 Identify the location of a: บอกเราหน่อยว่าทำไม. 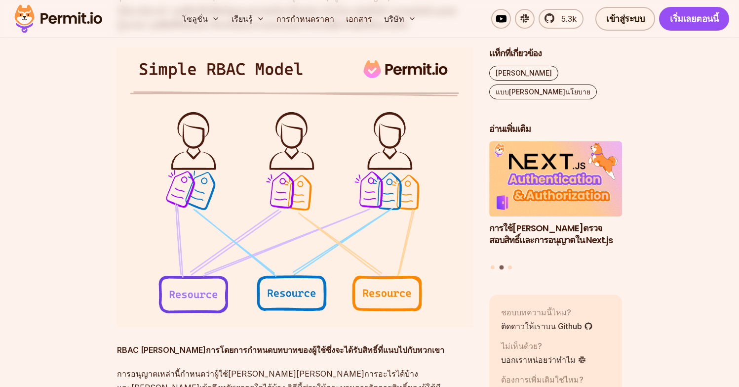
(544, 359).